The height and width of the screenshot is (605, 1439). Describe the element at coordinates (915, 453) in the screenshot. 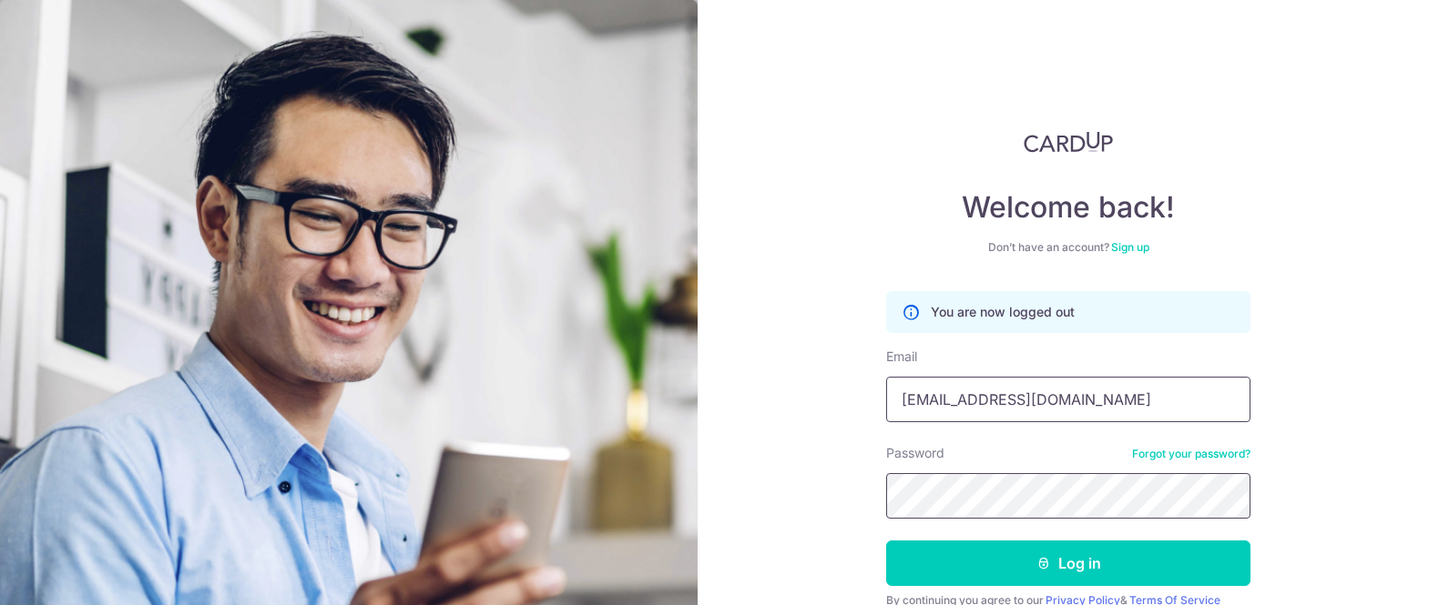

I see `label: Password` at that location.